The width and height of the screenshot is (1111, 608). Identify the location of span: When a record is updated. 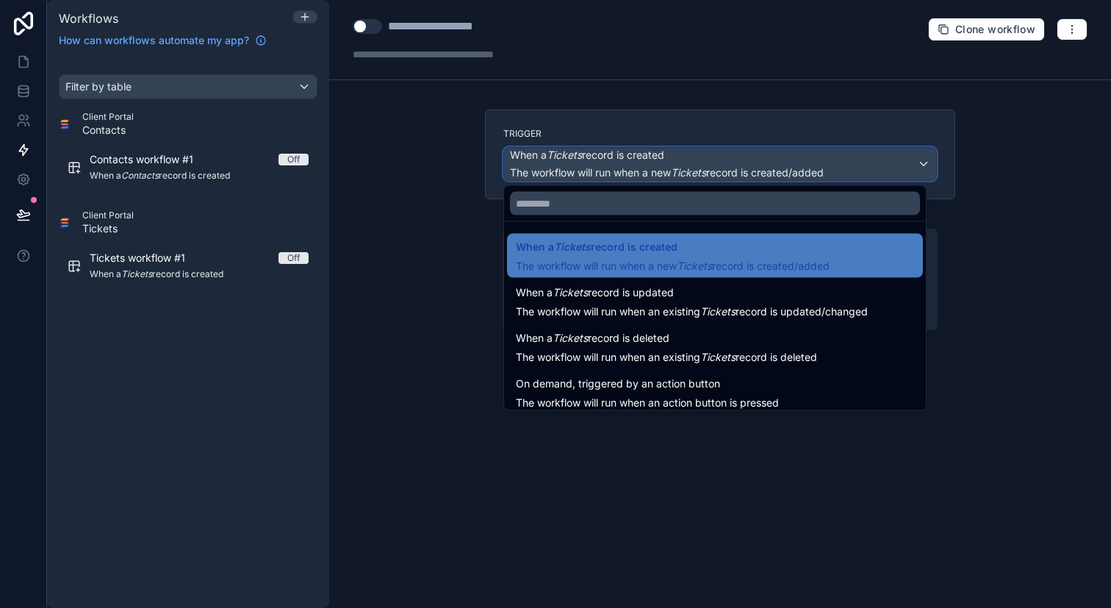
(595, 292).